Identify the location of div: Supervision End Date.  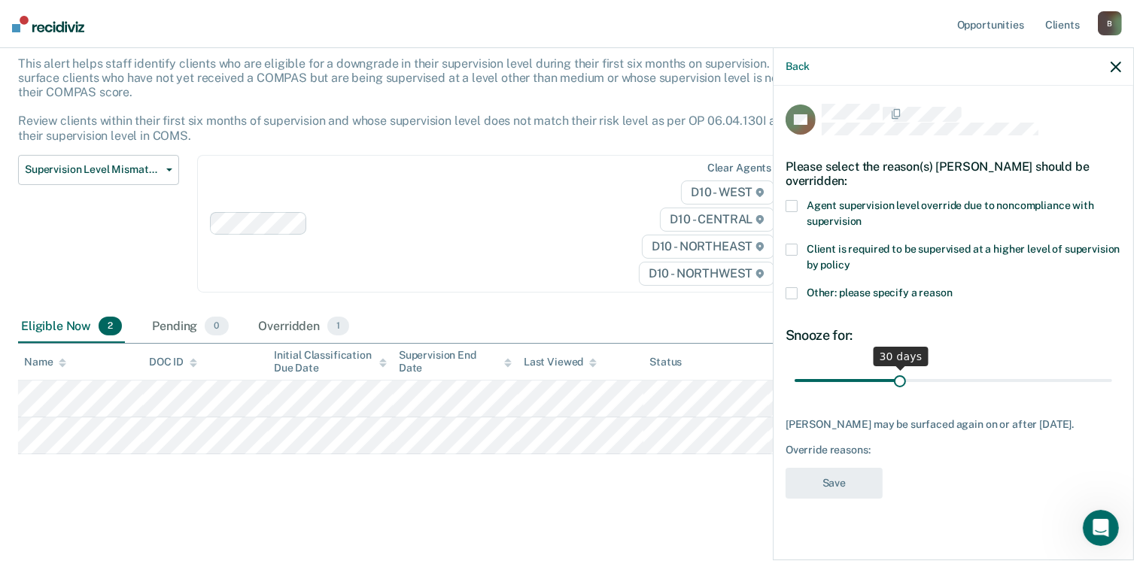
(455, 362).